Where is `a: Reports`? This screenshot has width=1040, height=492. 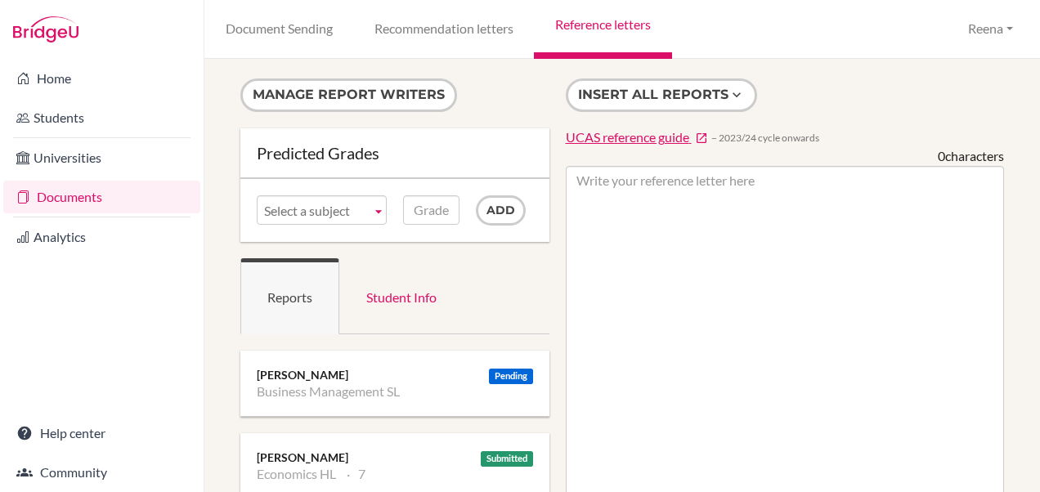 a: Reports is located at coordinates (289, 296).